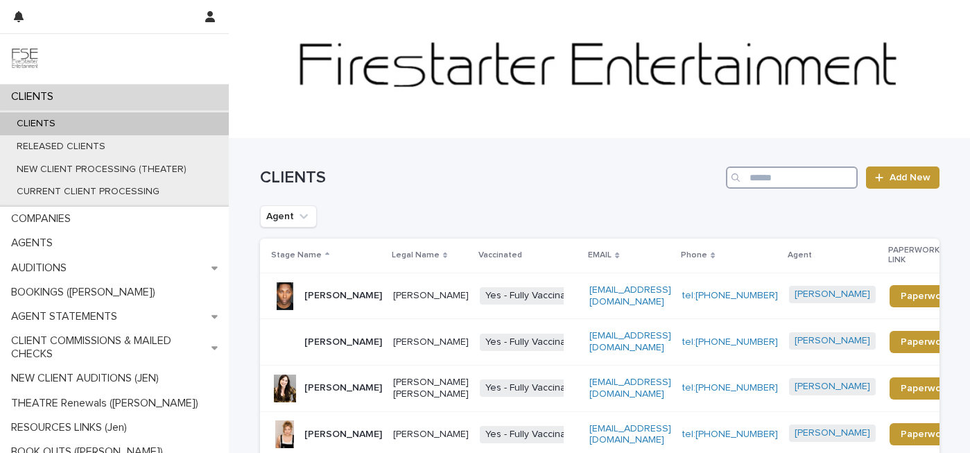  I want to click on h1: CLIENTS, so click(490, 178).